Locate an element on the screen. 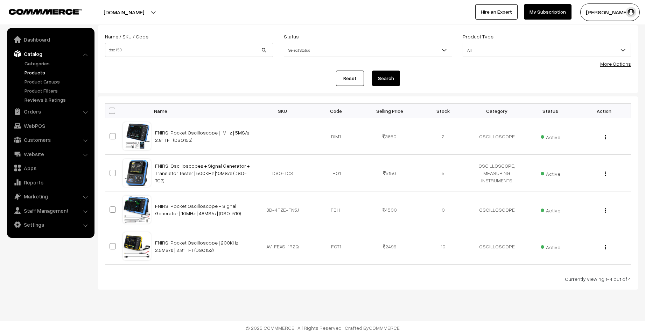 This screenshot has width=645, height=335. a: Settings is located at coordinates (50, 225).